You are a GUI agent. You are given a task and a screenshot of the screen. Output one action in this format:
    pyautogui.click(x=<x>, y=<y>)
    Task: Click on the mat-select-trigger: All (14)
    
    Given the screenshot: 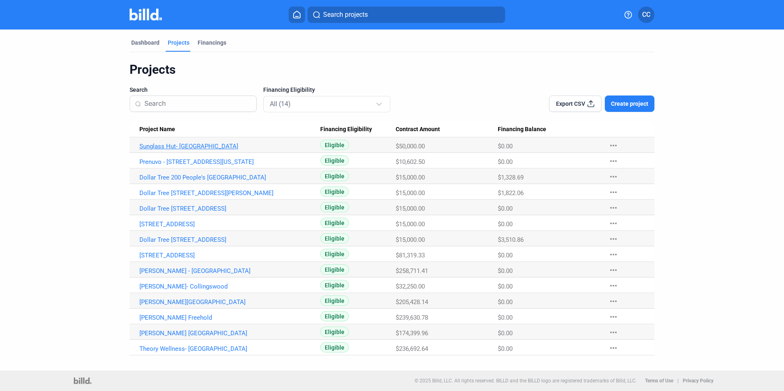 What is the action you would take?
    pyautogui.click(x=280, y=104)
    